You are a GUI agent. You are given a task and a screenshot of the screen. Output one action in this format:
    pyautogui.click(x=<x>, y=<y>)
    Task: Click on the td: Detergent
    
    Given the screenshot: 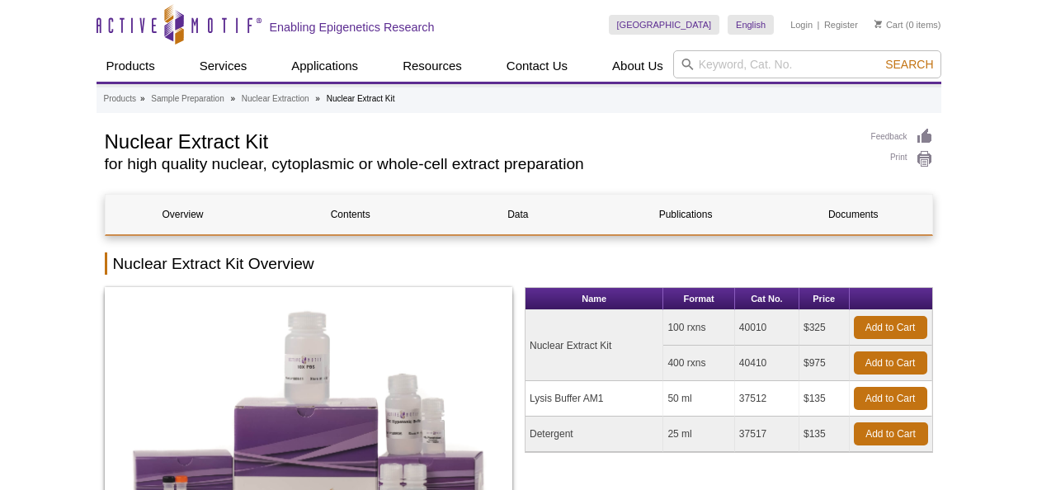 What is the action you would take?
    pyautogui.click(x=594, y=434)
    